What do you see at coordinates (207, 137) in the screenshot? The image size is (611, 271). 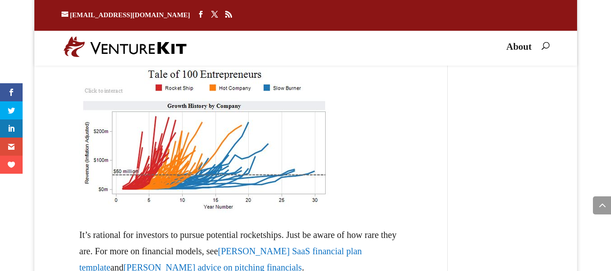 I see `img: Time to $50 million in revenue for 100 top tech companies` at bounding box center [207, 137].